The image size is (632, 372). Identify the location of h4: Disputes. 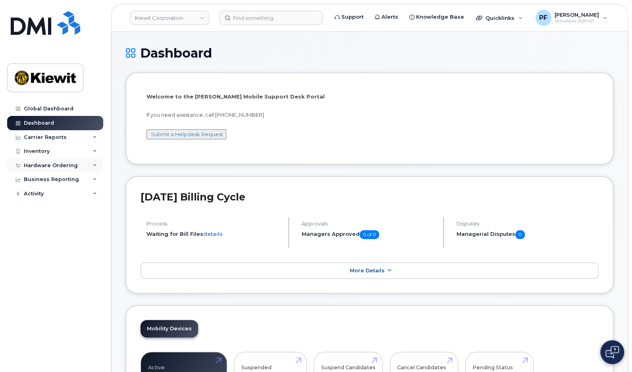
(528, 224).